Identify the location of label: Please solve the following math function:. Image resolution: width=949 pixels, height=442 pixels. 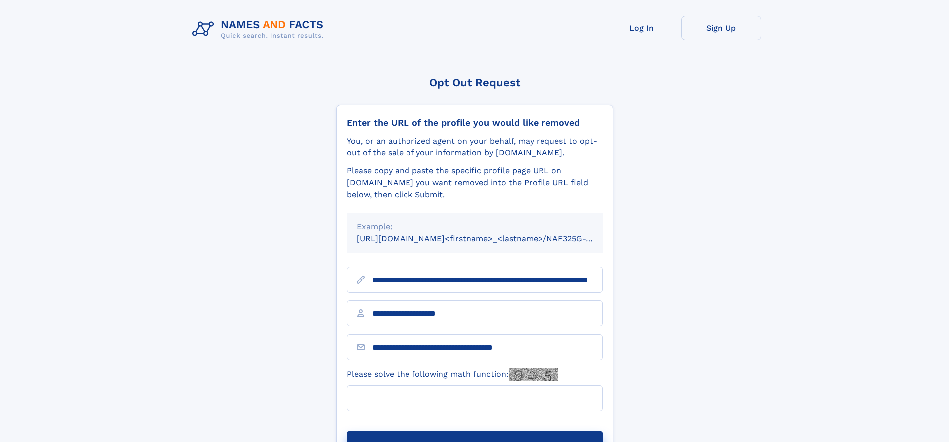
(453, 375).